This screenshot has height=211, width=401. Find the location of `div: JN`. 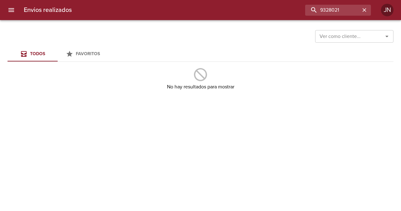

div: JN is located at coordinates (387, 10).